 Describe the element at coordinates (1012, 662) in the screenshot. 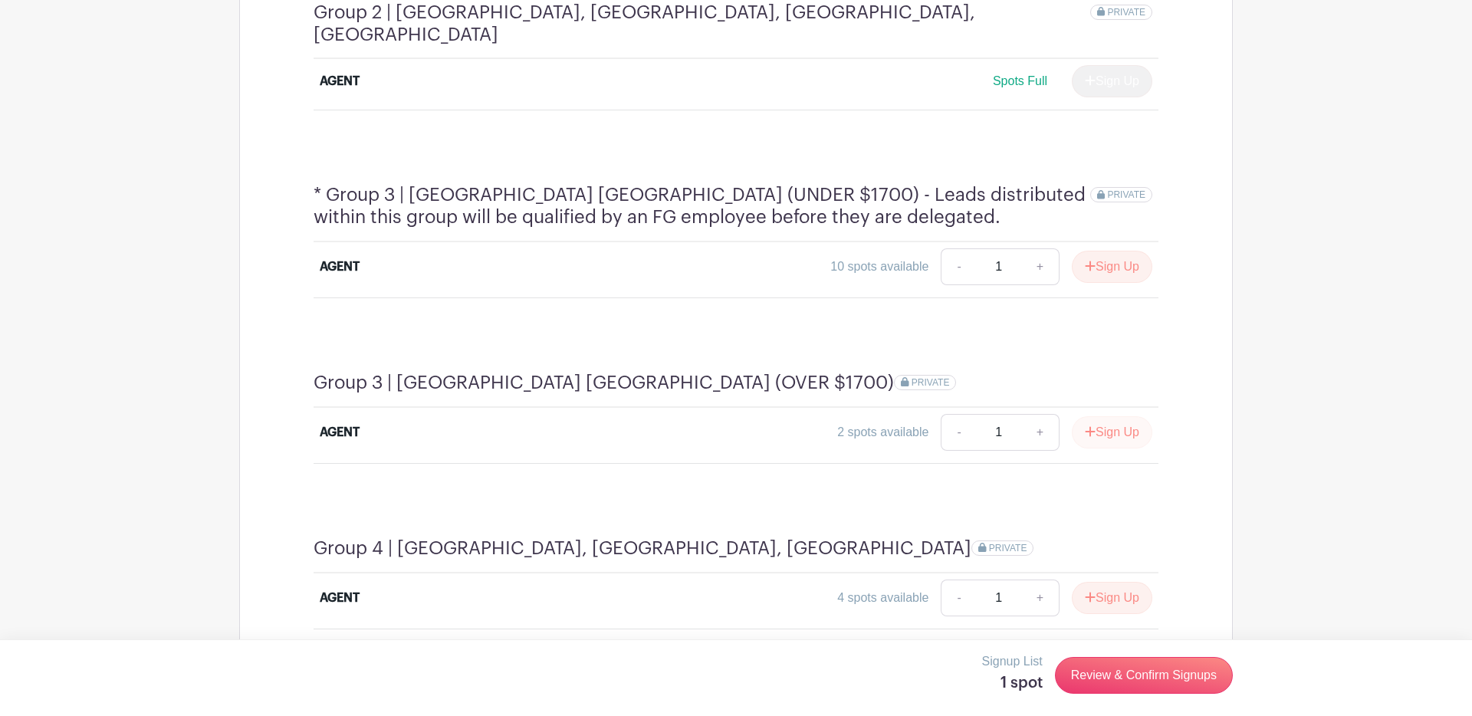

I see `p: Signup List` at that location.